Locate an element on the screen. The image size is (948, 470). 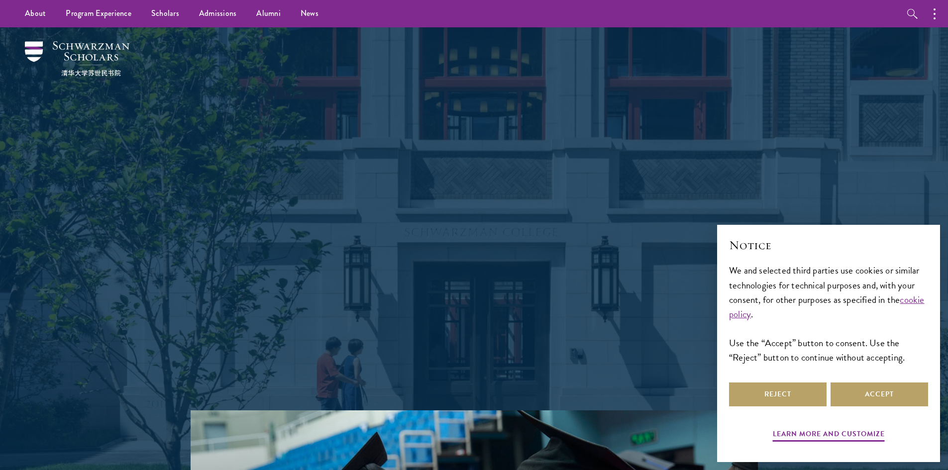
button: Reject is located at coordinates (778, 395).